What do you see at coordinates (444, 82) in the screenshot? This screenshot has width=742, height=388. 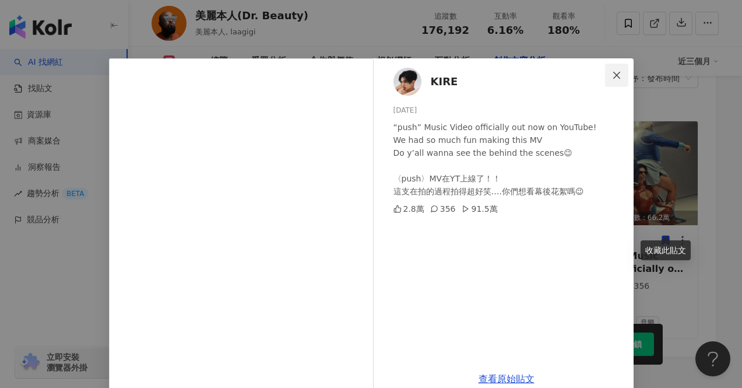 I see `span: KIRE` at bounding box center [444, 82].